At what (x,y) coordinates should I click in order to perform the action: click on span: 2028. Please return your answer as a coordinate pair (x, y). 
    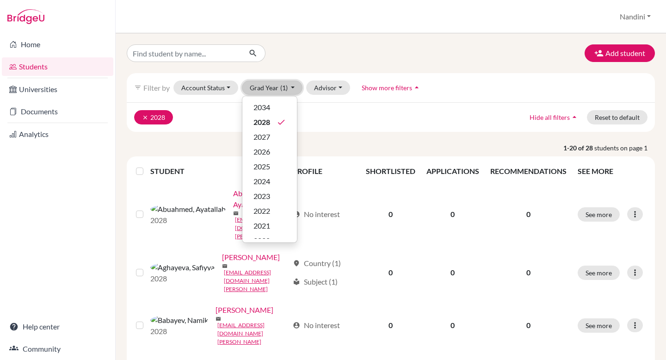
    Looking at the image, I should click on (262, 122).